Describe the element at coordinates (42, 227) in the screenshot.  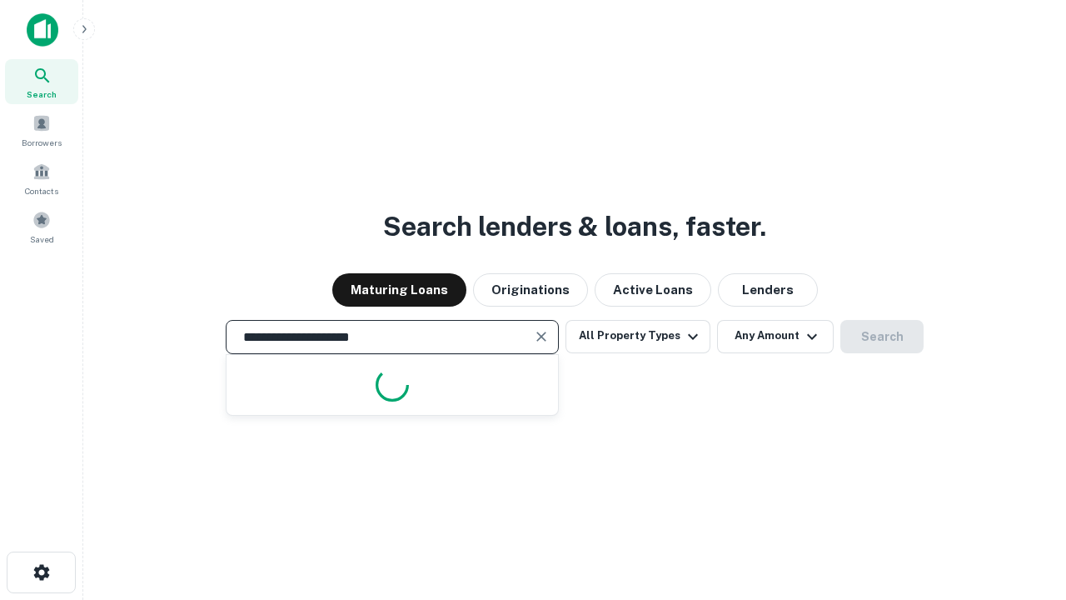
I see `div: Saved` at that location.